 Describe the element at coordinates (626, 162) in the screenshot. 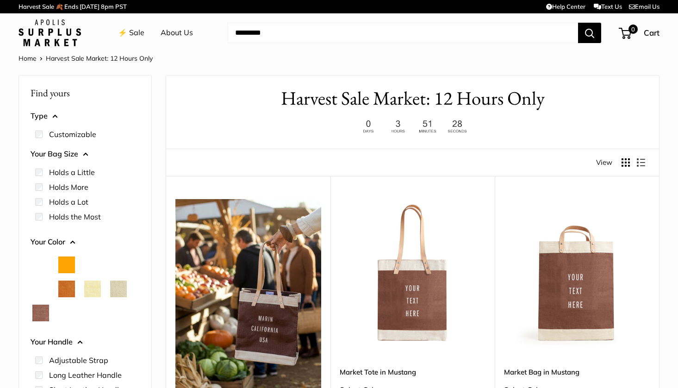

I see `button: Display products as grid` at that location.